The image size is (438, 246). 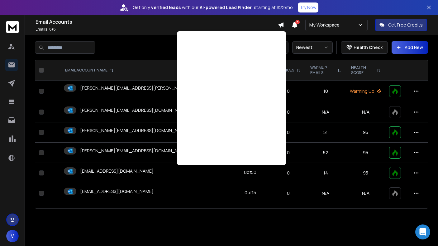 I want to click on span: 3, so click(x=298, y=22).